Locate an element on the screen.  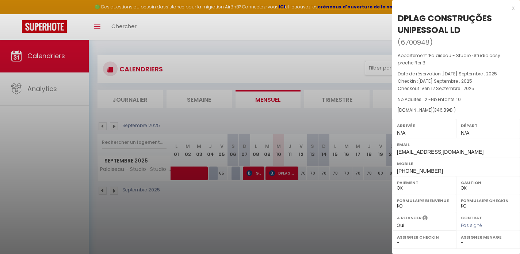
p: Date de réservation : is located at coordinates (456, 74).